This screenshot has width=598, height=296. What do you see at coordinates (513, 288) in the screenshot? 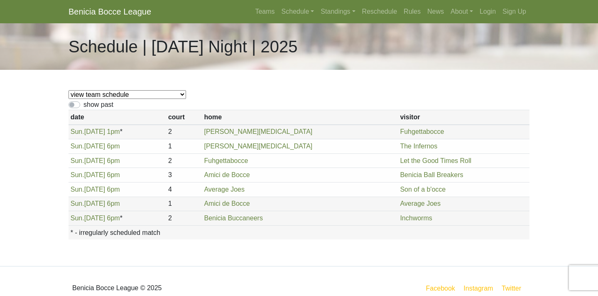
I see `a: Twitter` at bounding box center [513, 288].